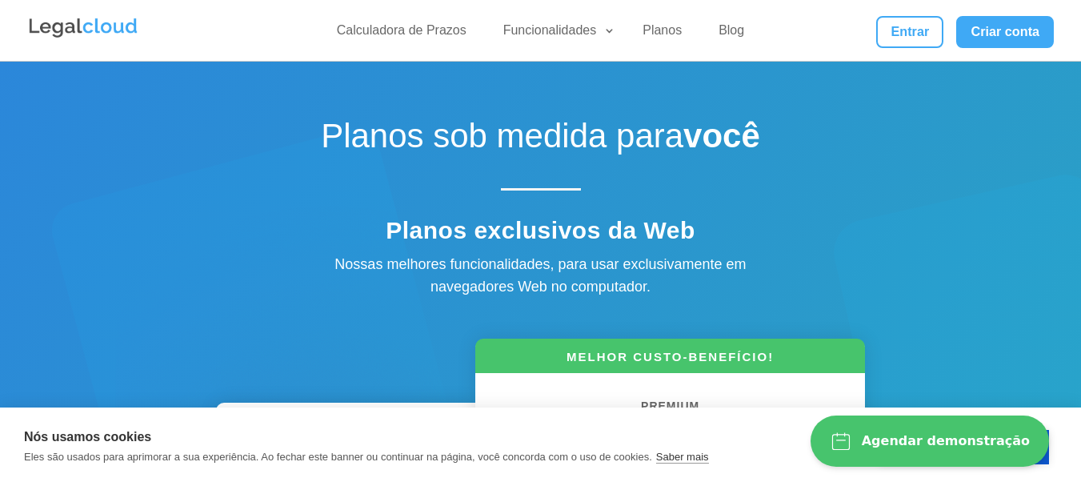  I want to click on strong: Nós usamos cookies, so click(87, 436).